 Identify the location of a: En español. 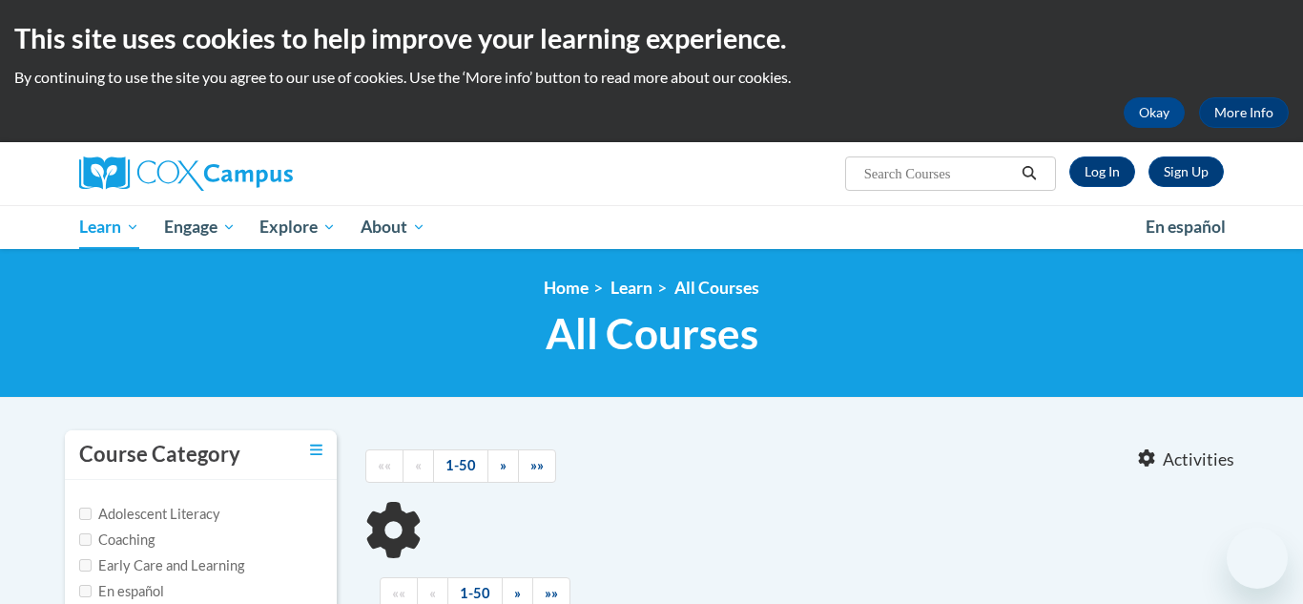
(1185, 227).